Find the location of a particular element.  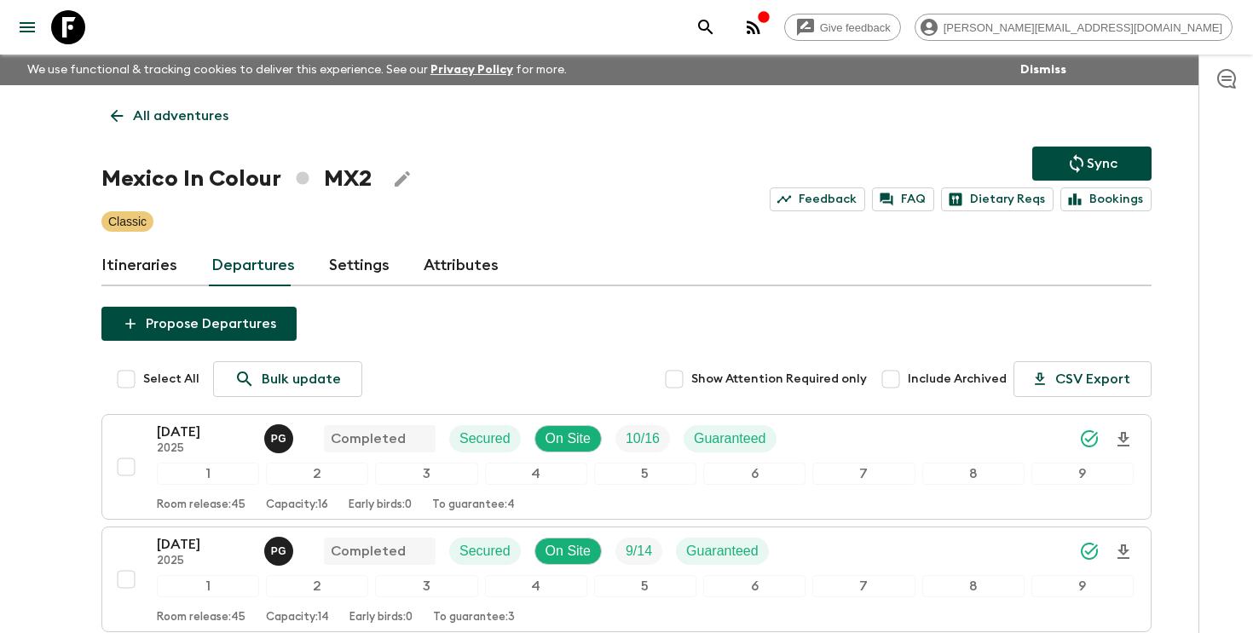

a: Give feedback is located at coordinates (842, 27).